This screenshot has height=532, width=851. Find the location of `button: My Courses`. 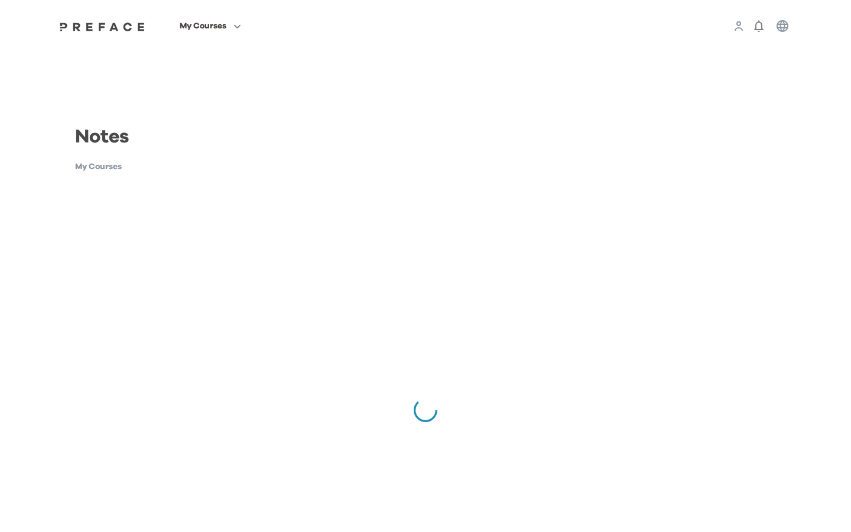

button: My Courses is located at coordinates (210, 26).